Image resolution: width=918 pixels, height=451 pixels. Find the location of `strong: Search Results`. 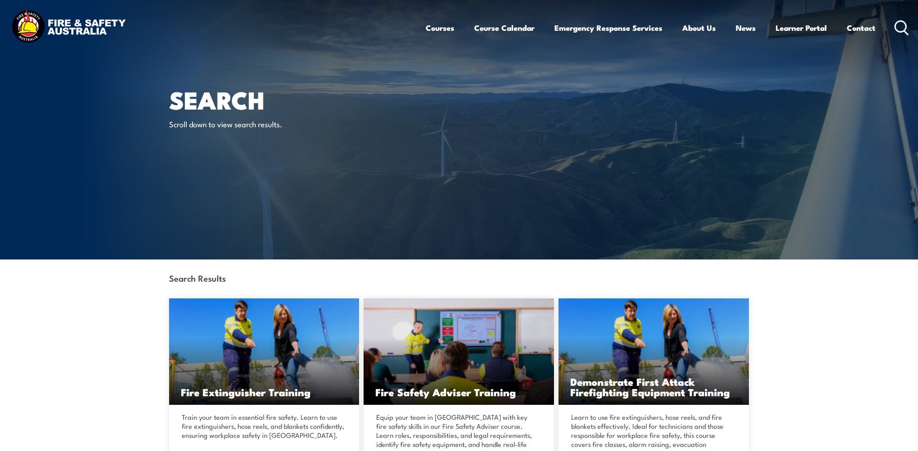

strong: Search Results is located at coordinates (197, 278).